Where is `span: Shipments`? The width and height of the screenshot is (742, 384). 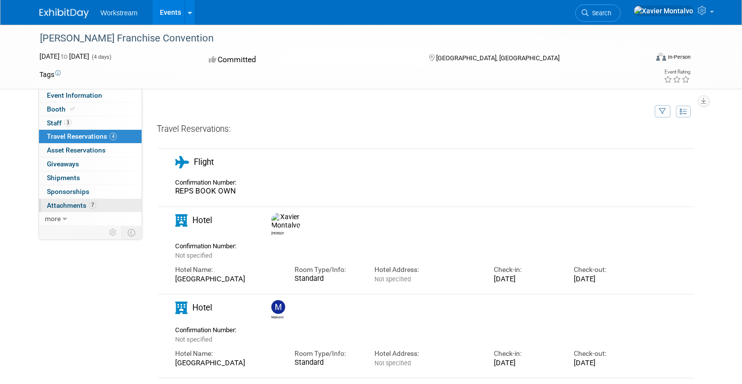 span: Shipments is located at coordinates (63, 178).